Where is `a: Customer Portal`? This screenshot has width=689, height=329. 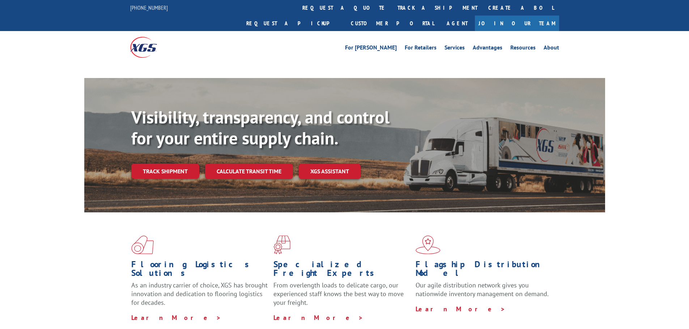
a: Customer Portal is located at coordinates (392, 23).